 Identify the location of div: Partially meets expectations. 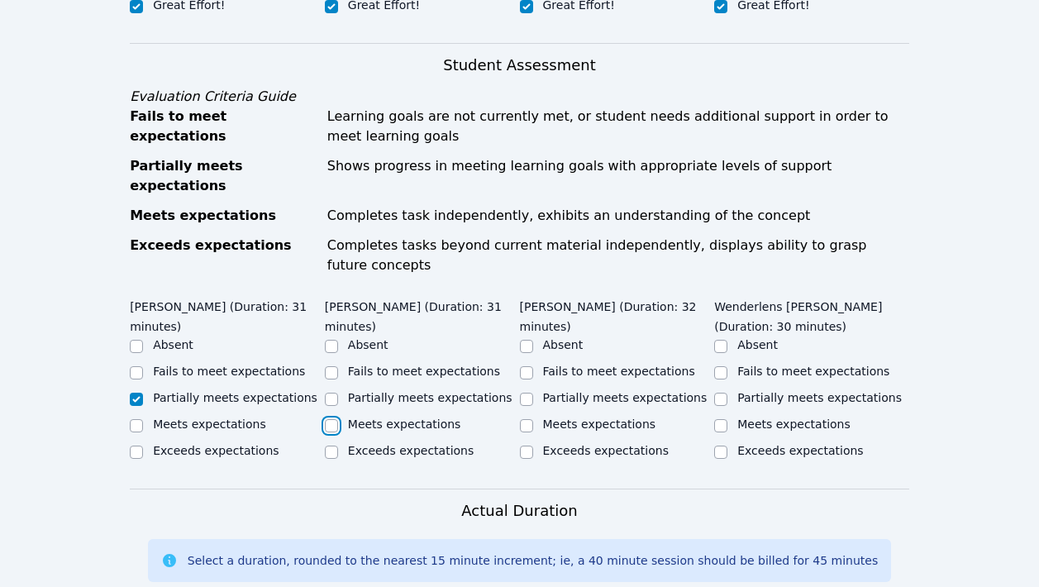
(223, 176).